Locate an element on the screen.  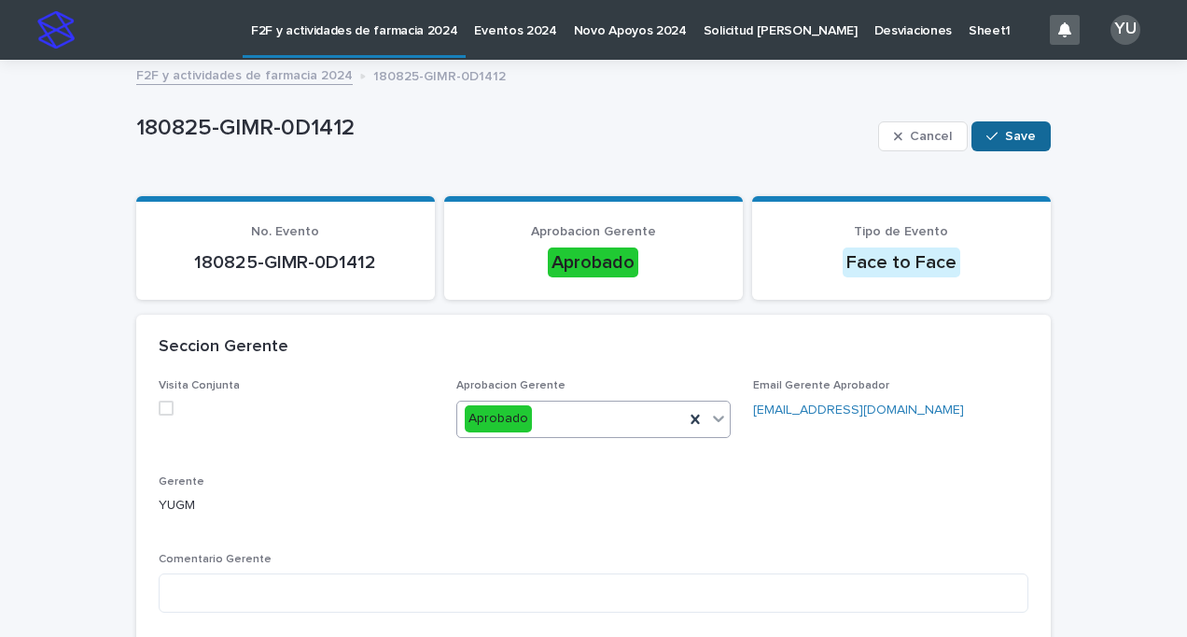
span: Comentario Gerente is located at coordinates (215, 559).